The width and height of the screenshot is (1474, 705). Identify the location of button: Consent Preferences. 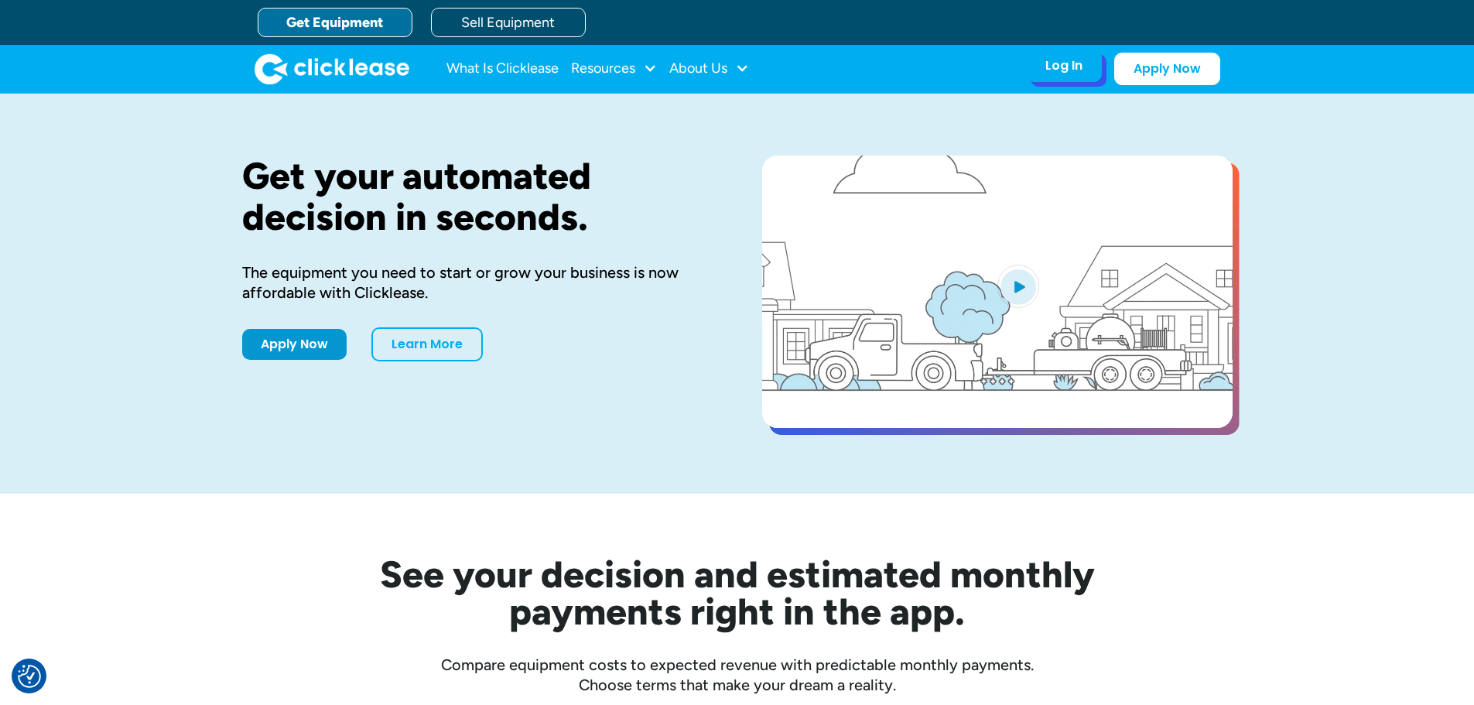
(29, 676).